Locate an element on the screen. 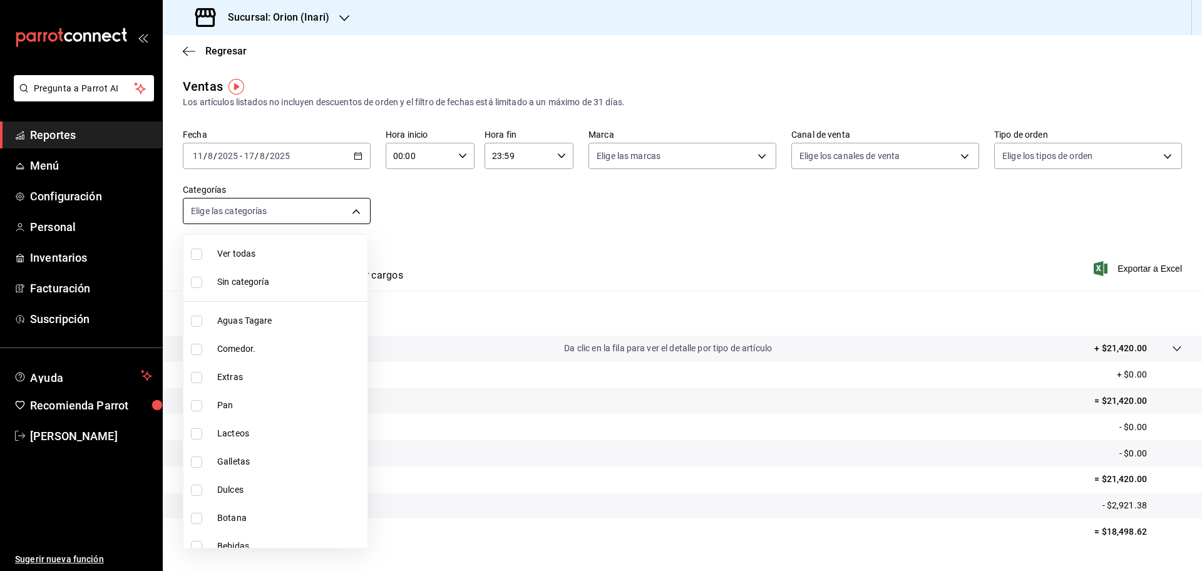  span: Botana is located at coordinates (290, 518).